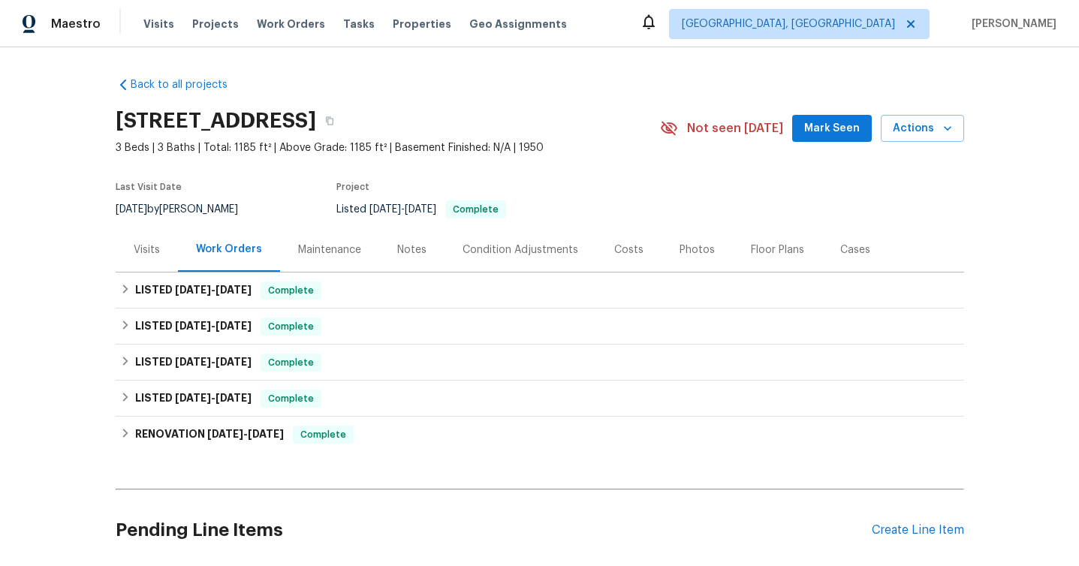  Describe the element at coordinates (832, 128) in the screenshot. I see `button: Mark Seen` at that location.